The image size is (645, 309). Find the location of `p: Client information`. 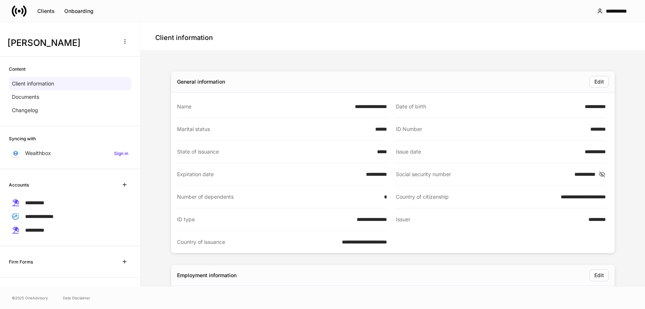

p: Client information is located at coordinates (33, 84).